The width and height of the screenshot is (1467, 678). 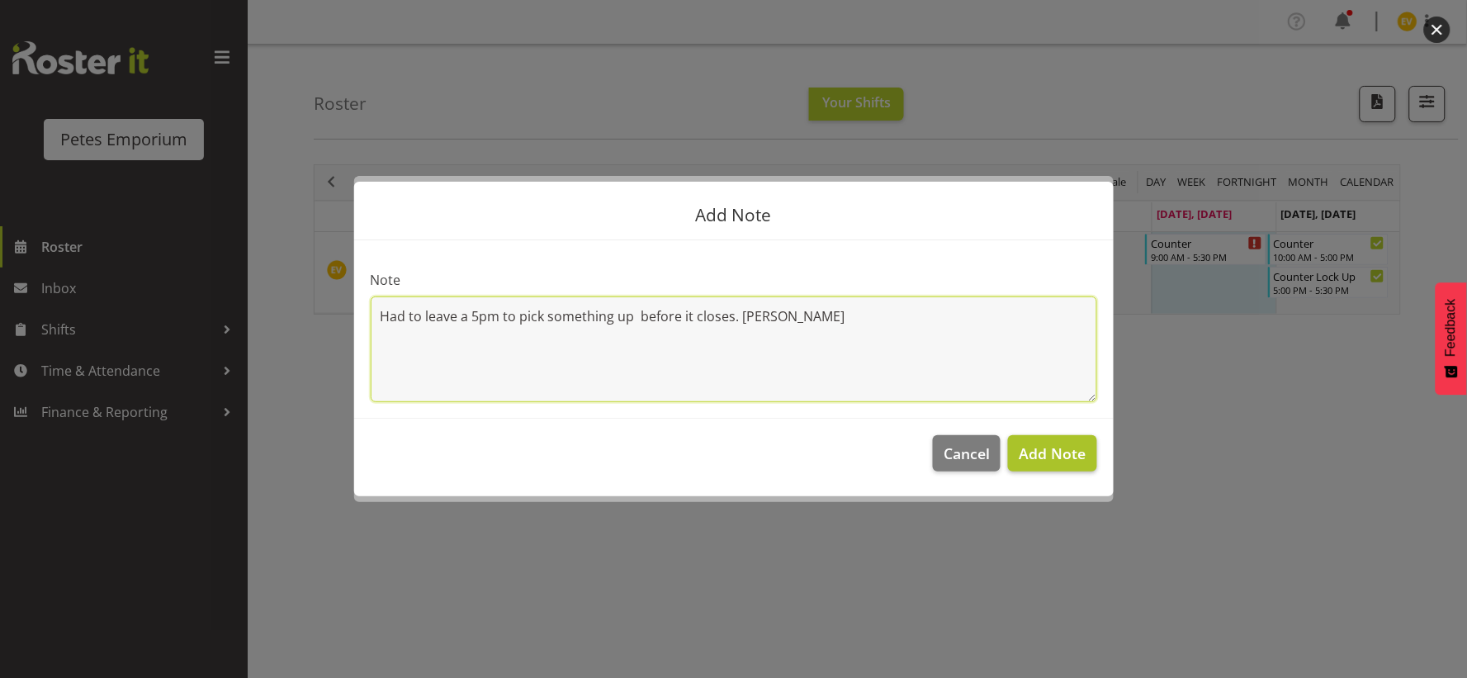 What do you see at coordinates (734, 280) in the screenshot?
I see `label: Note` at bounding box center [734, 280].